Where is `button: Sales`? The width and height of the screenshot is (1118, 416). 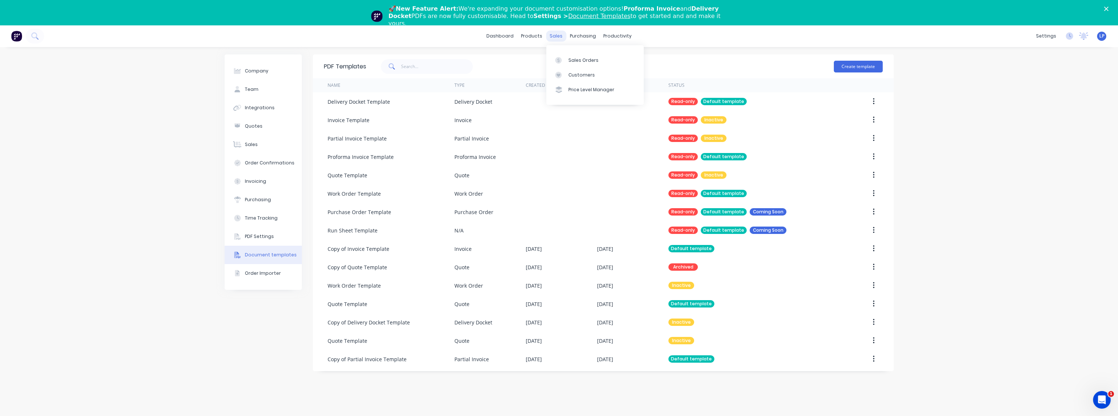 button: Sales is located at coordinates (263, 145).